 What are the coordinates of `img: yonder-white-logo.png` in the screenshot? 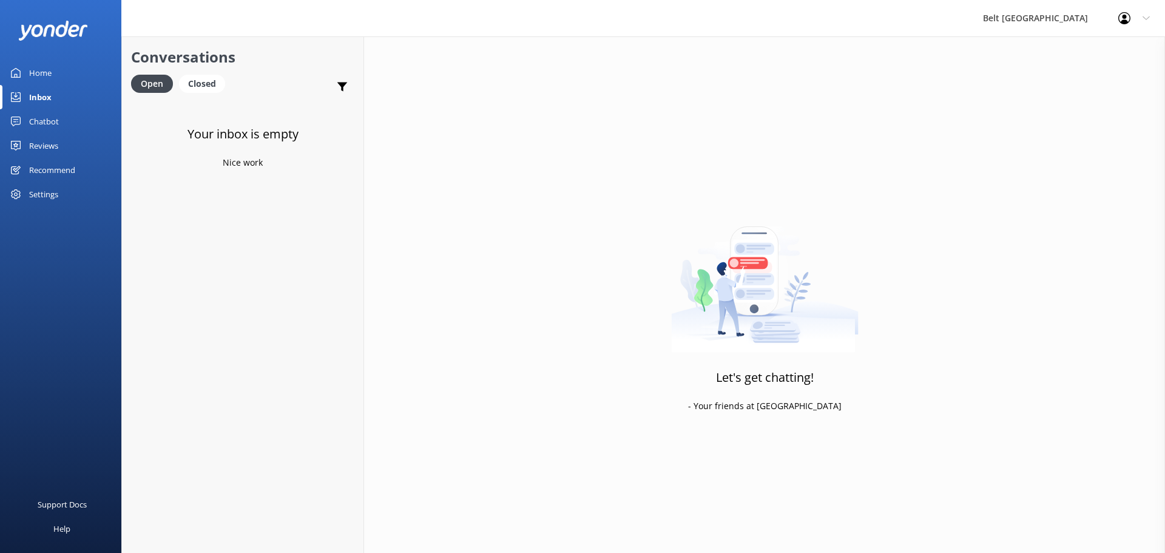 It's located at (53, 30).